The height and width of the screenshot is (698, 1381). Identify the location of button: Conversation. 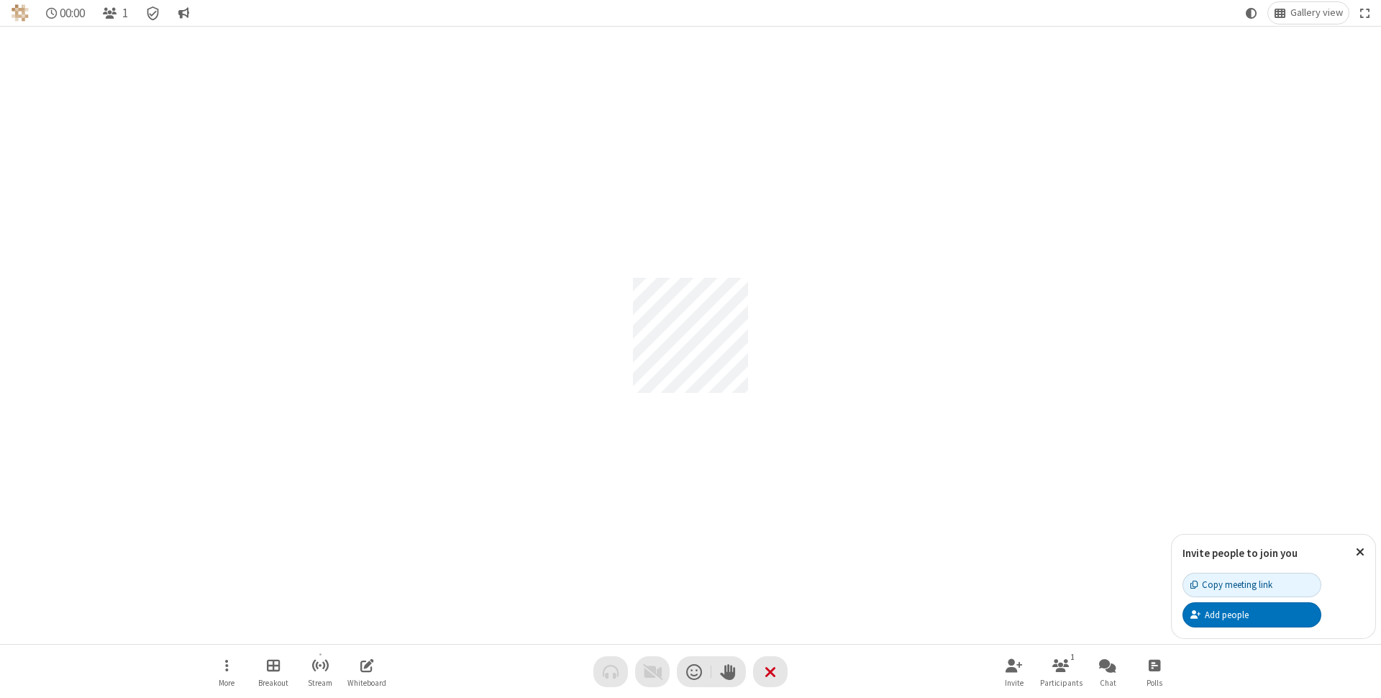
(183, 13).